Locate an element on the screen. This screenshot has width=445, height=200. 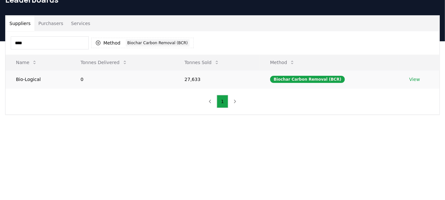
a: View is located at coordinates (414, 79).